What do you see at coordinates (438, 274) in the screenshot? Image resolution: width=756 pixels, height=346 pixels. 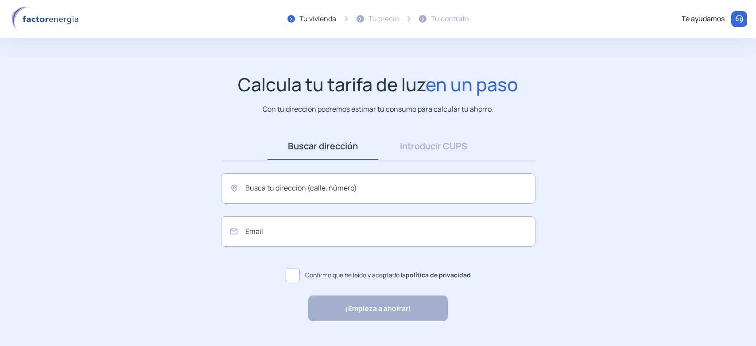 I see `a: política de privacidad` at bounding box center [438, 274].